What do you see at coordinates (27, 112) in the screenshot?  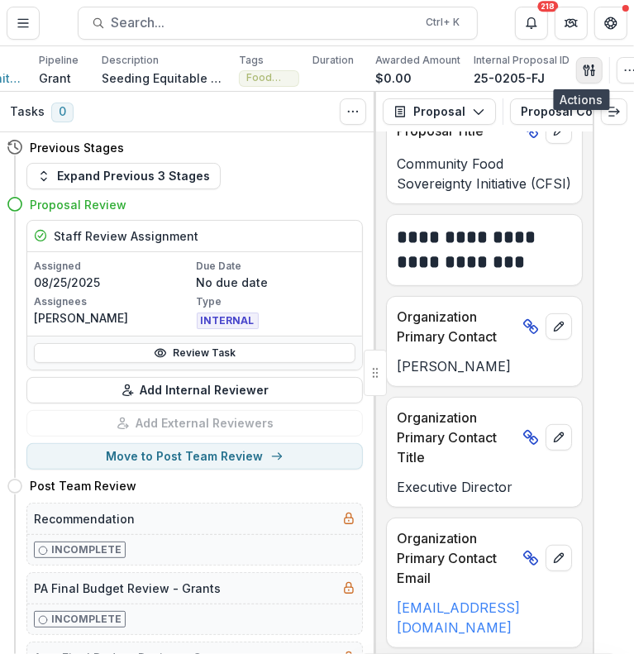 I see `h3: Tasks` at bounding box center [27, 112].